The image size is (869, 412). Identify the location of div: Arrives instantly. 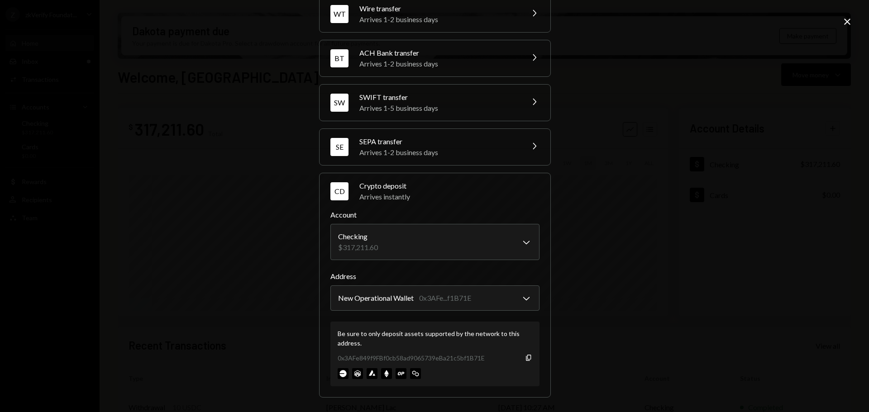
(449, 197).